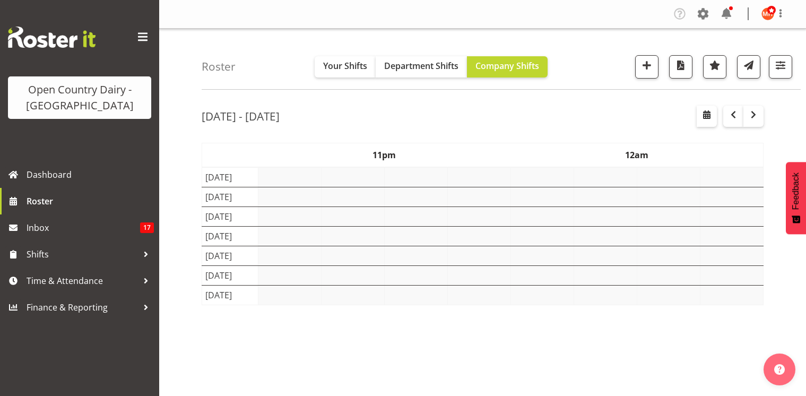 This screenshot has height=396, width=806. What do you see at coordinates (421, 66) in the screenshot?
I see `span: Department Shifts` at bounding box center [421, 66].